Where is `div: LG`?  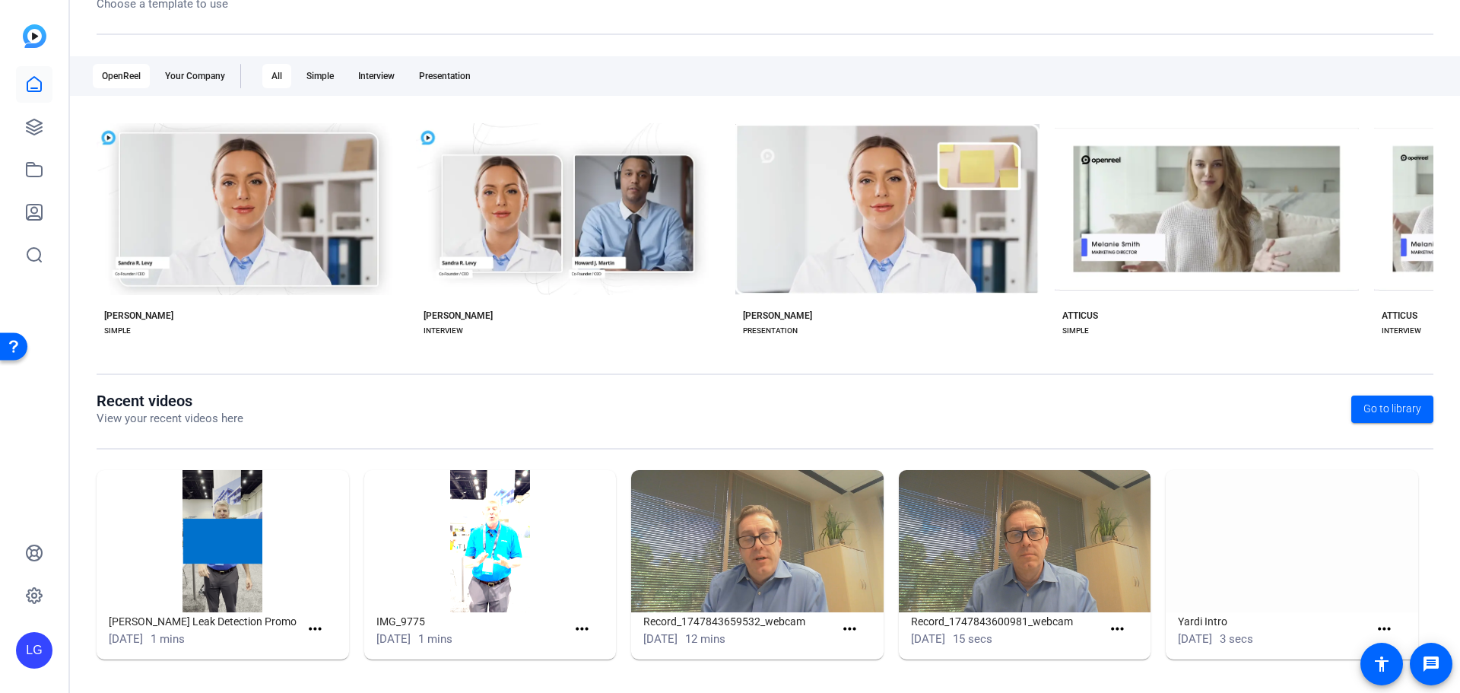 div: LG is located at coordinates (34, 650).